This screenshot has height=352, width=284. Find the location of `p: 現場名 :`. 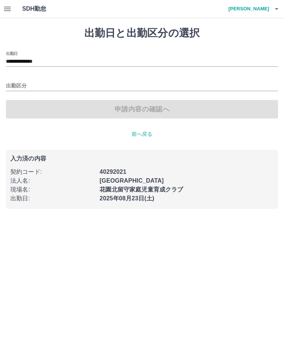

p: 現場名 : is located at coordinates (52, 190).